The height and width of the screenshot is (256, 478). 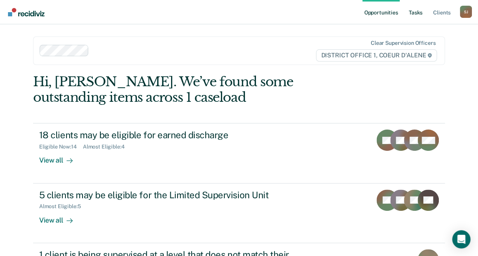 What do you see at coordinates (461, 239) in the screenshot?
I see `div: Open Intercom Messenger` at bounding box center [461, 239].